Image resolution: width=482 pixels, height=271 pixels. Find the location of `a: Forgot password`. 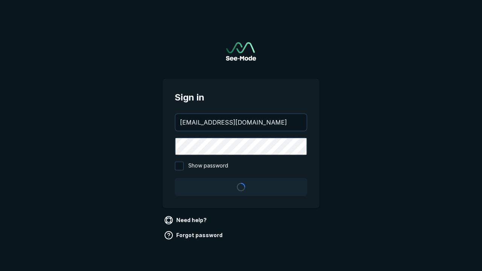

a: Forgot password is located at coordinates (194, 236).